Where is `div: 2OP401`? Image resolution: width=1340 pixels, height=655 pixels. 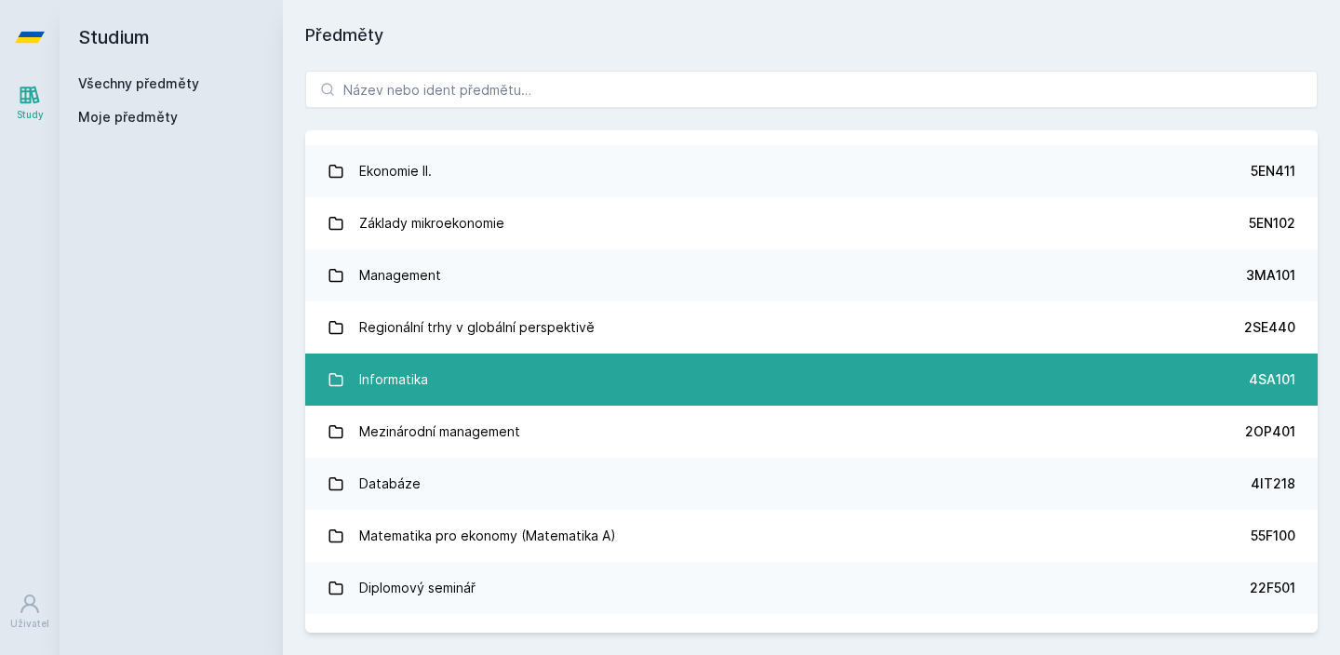 div: 2OP401 is located at coordinates (1270, 432).